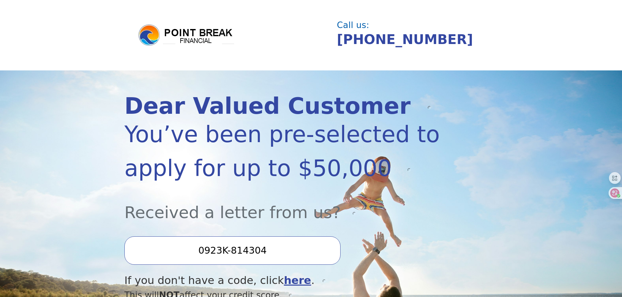  Describe the element at coordinates (414, 25) in the screenshot. I see `div: Call us:` at that location.